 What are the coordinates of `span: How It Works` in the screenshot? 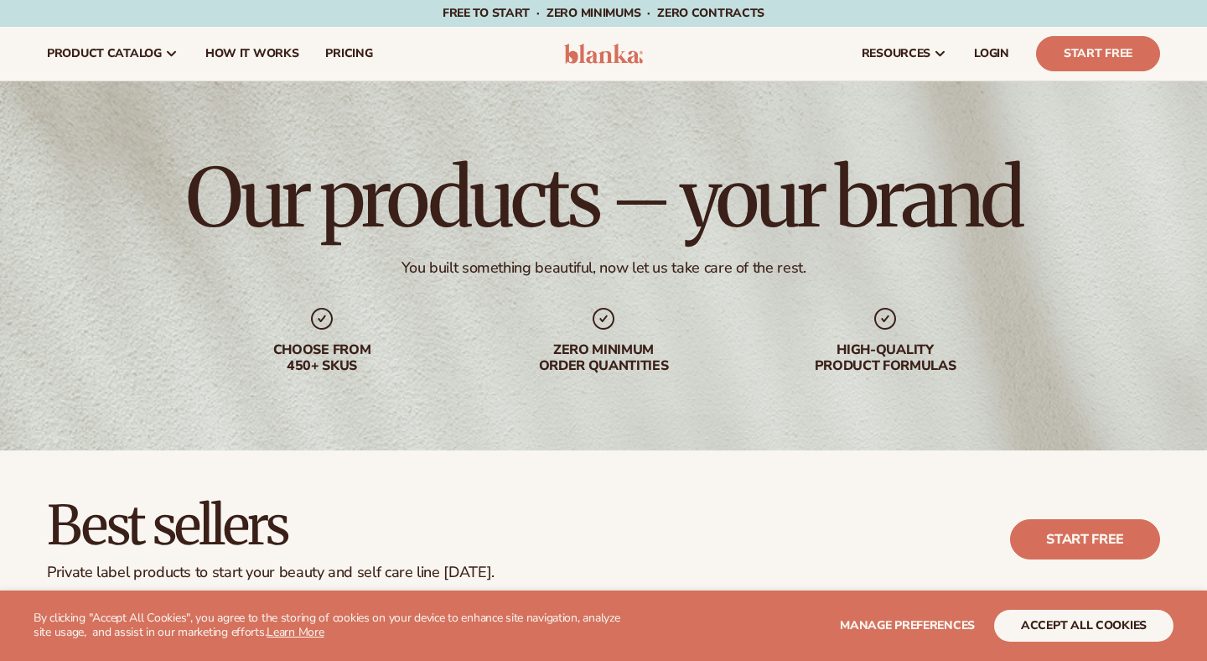 It's located at (252, 54).